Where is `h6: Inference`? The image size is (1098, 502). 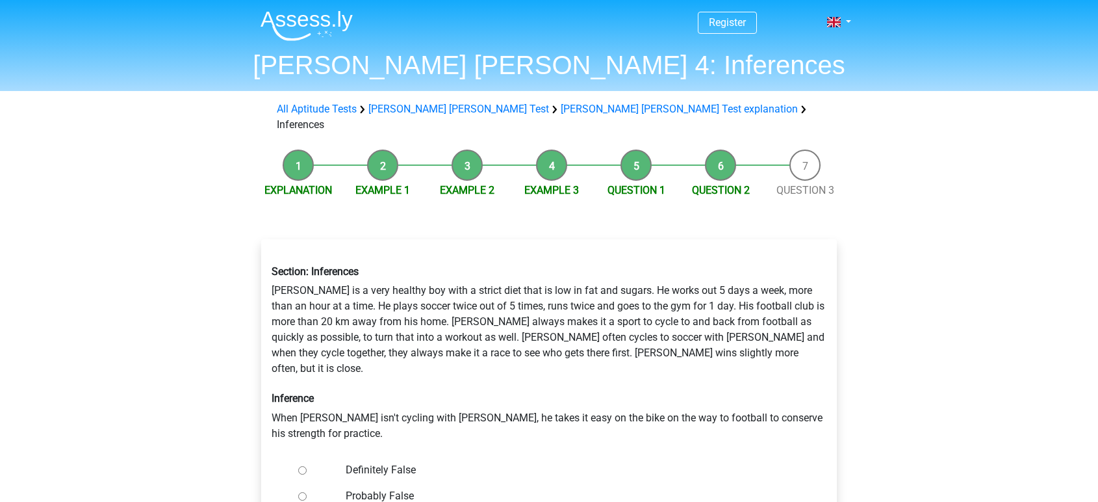 h6: Inference is located at coordinates (549, 398).